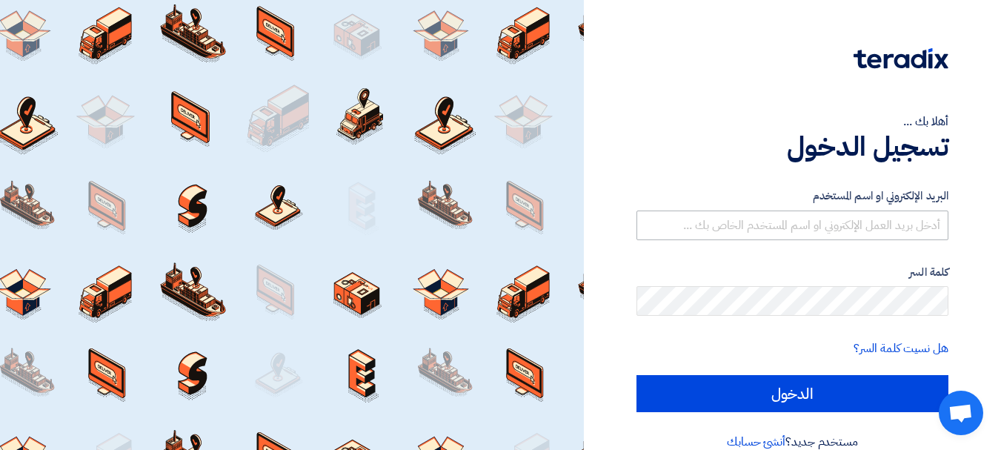 This screenshot has height=450, width=1001. I want to click on input: الدخول, so click(792, 393).